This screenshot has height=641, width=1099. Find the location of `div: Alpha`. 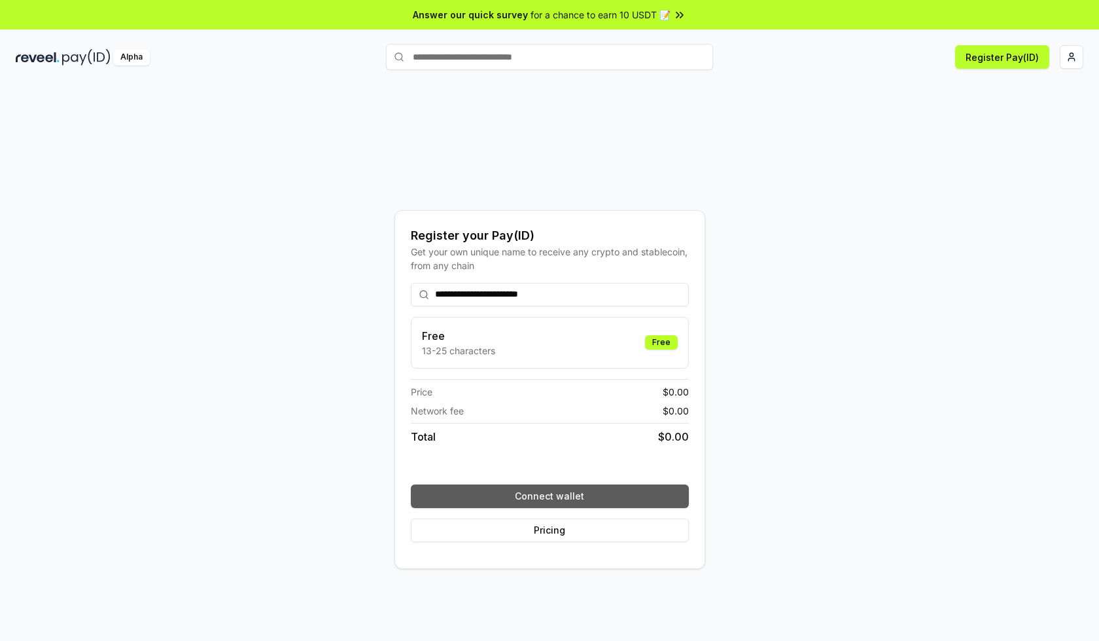

div: Alpha is located at coordinates (132, 57).